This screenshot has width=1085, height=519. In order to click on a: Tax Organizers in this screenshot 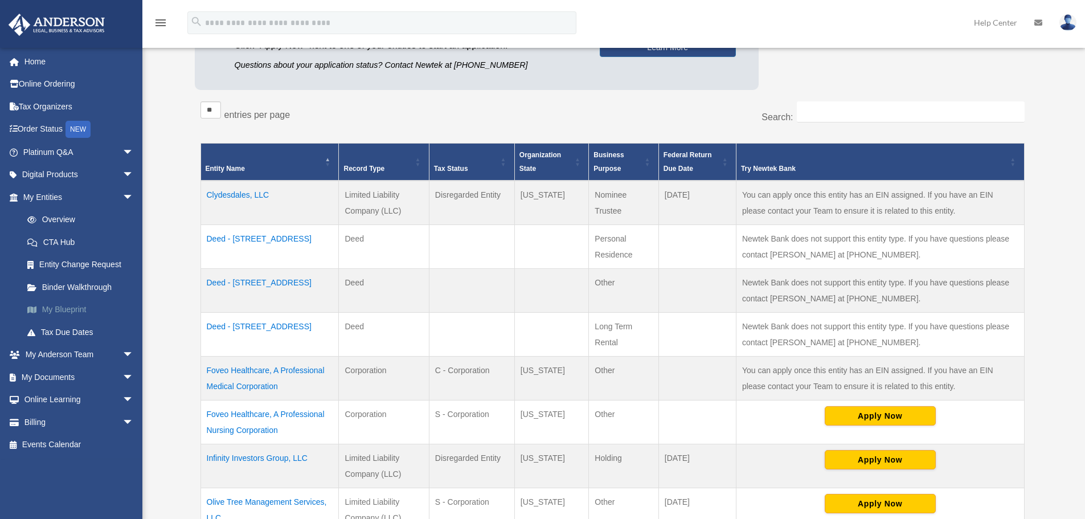, I will do `click(79, 107)`.